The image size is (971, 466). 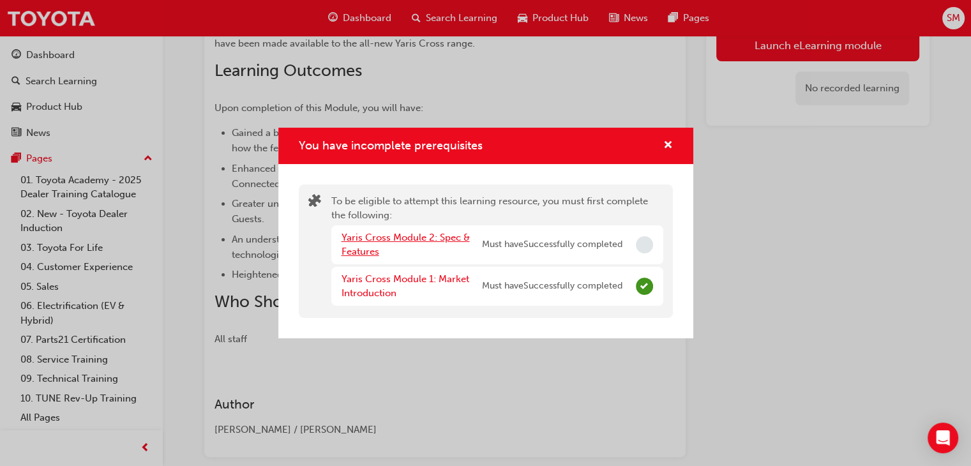 I want to click on button: cross-icon, so click(x=668, y=146).